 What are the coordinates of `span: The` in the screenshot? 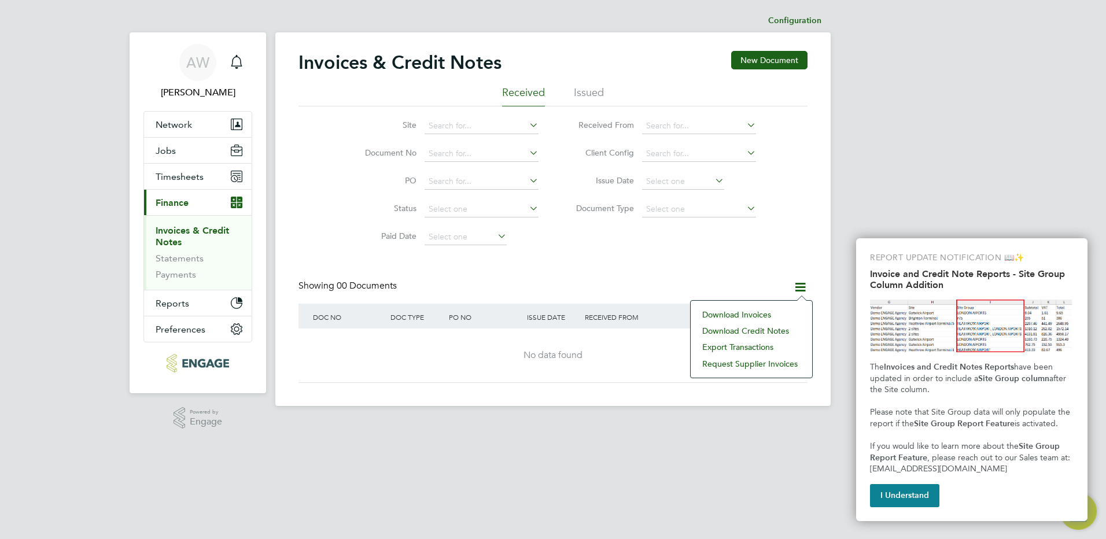 It's located at (877, 367).